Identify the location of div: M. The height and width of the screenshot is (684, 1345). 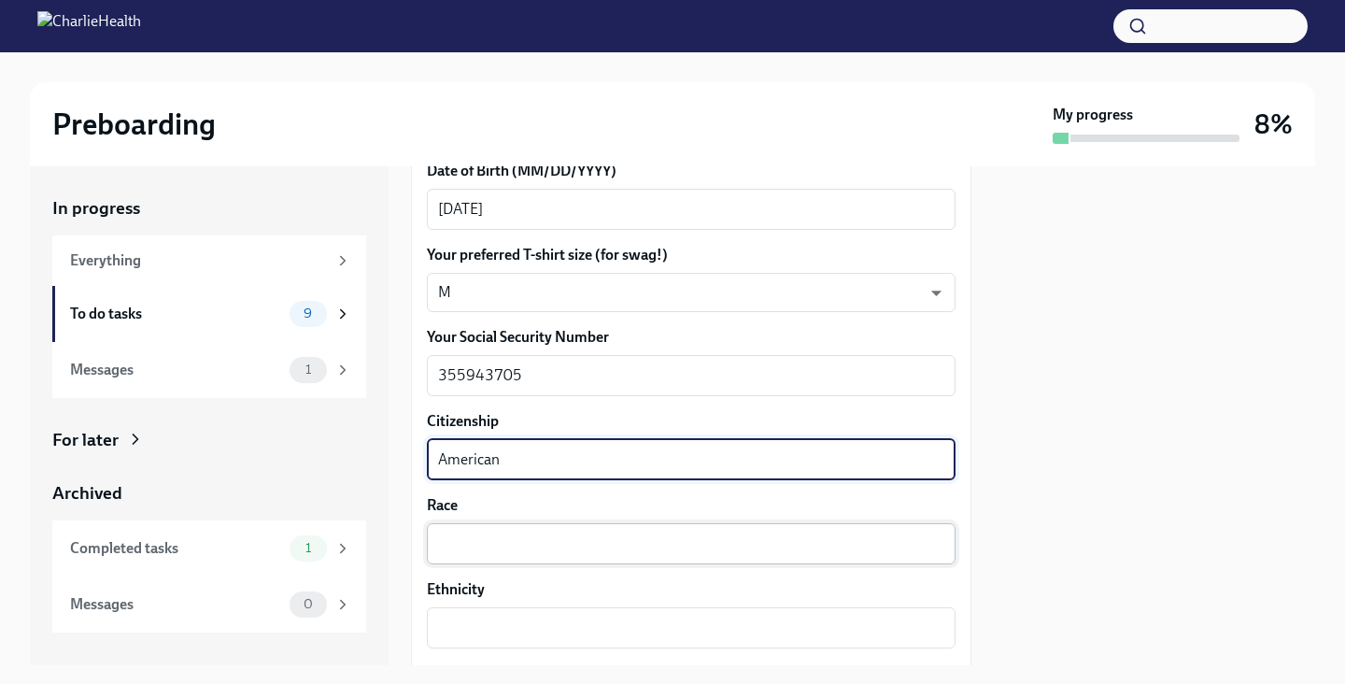
(691, 292).